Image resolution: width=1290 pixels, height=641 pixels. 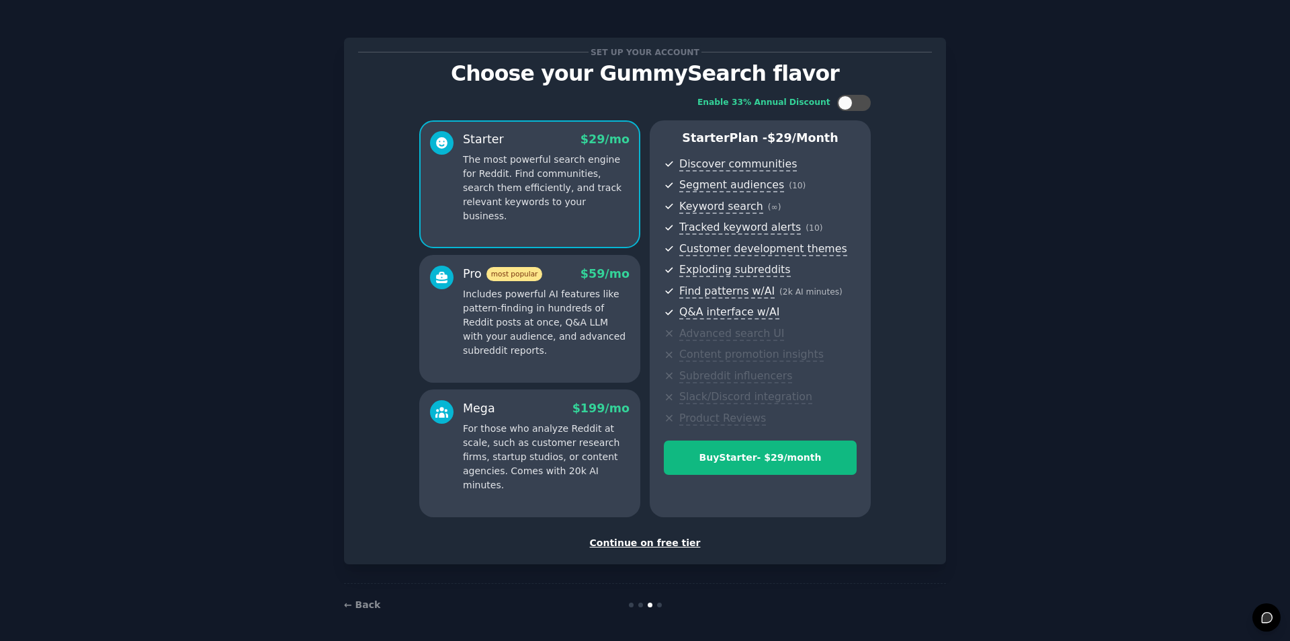 I want to click on p: Starter Plan -, so click(x=760, y=138).